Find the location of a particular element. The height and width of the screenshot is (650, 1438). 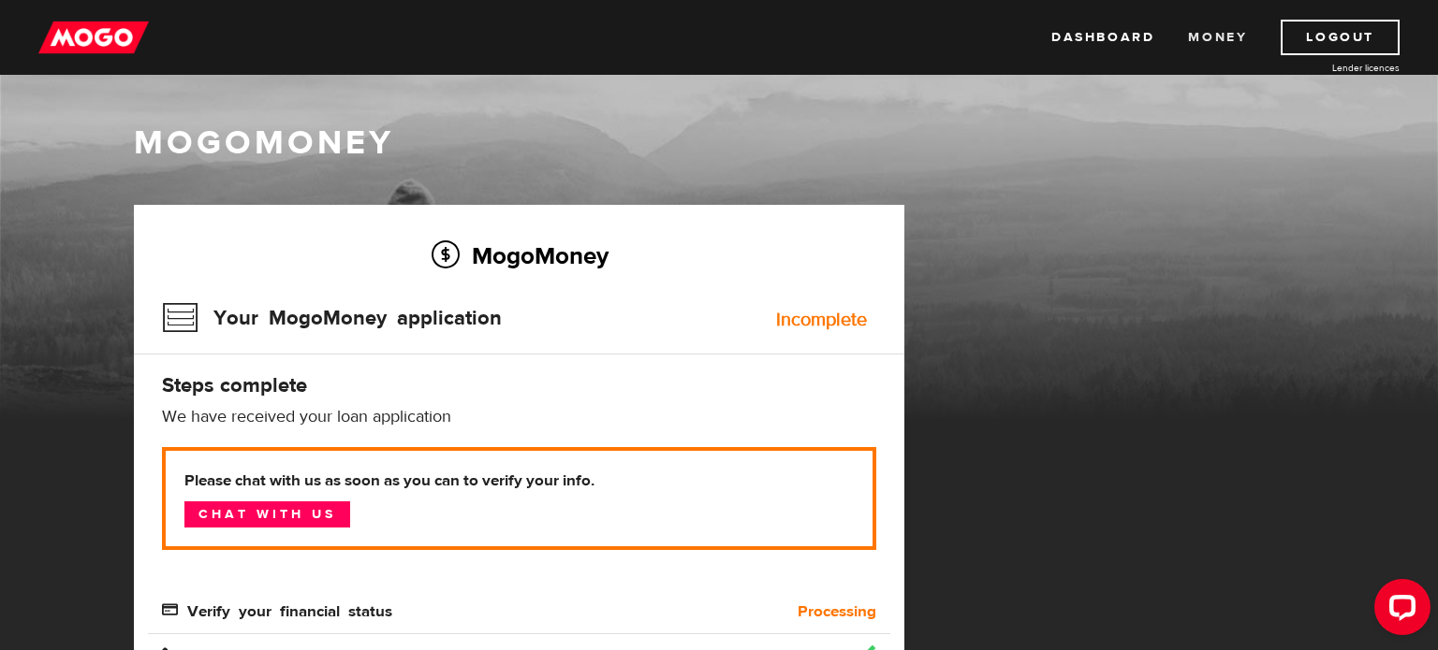

a: Lender licences is located at coordinates (1329, 67).